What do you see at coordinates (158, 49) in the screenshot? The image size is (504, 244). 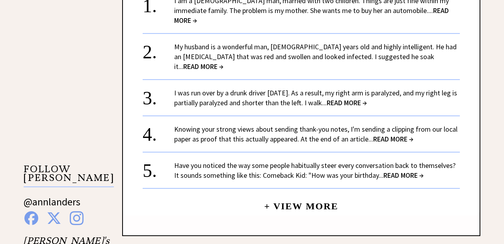 I see `div: 2.` at bounding box center [158, 49].